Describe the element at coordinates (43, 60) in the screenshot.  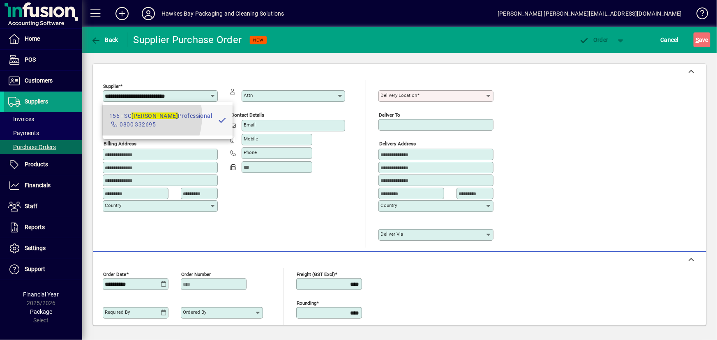
I see `a: POS` at that location.